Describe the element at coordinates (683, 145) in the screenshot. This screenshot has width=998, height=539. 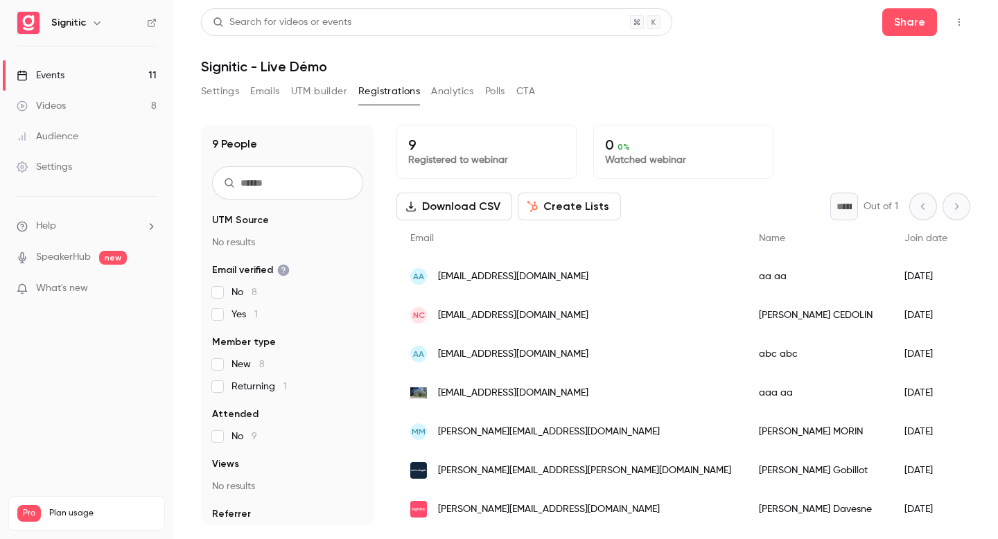
I see `p: 0` at that location.